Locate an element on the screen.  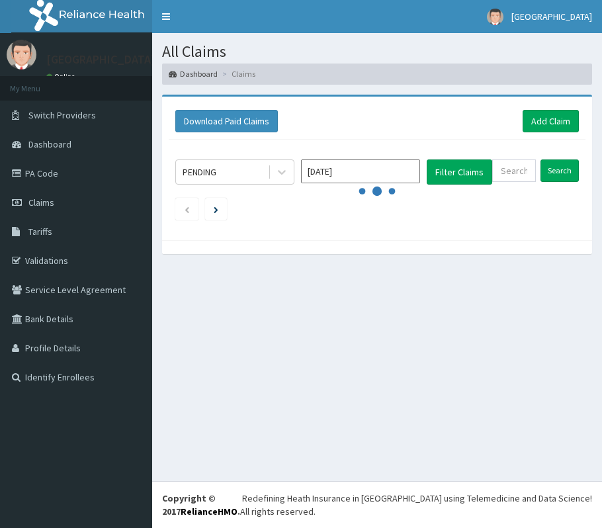
input: Select Month and Year is located at coordinates (360, 171).